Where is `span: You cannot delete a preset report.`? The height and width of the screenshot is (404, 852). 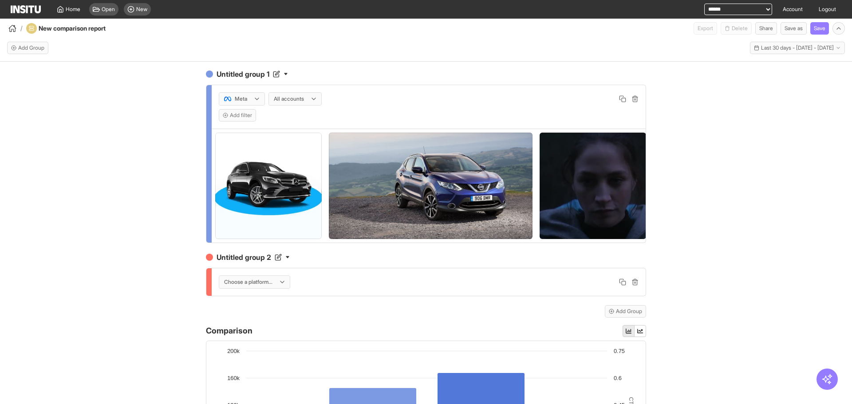
span: You cannot delete a preset report. is located at coordinates (736, 28).